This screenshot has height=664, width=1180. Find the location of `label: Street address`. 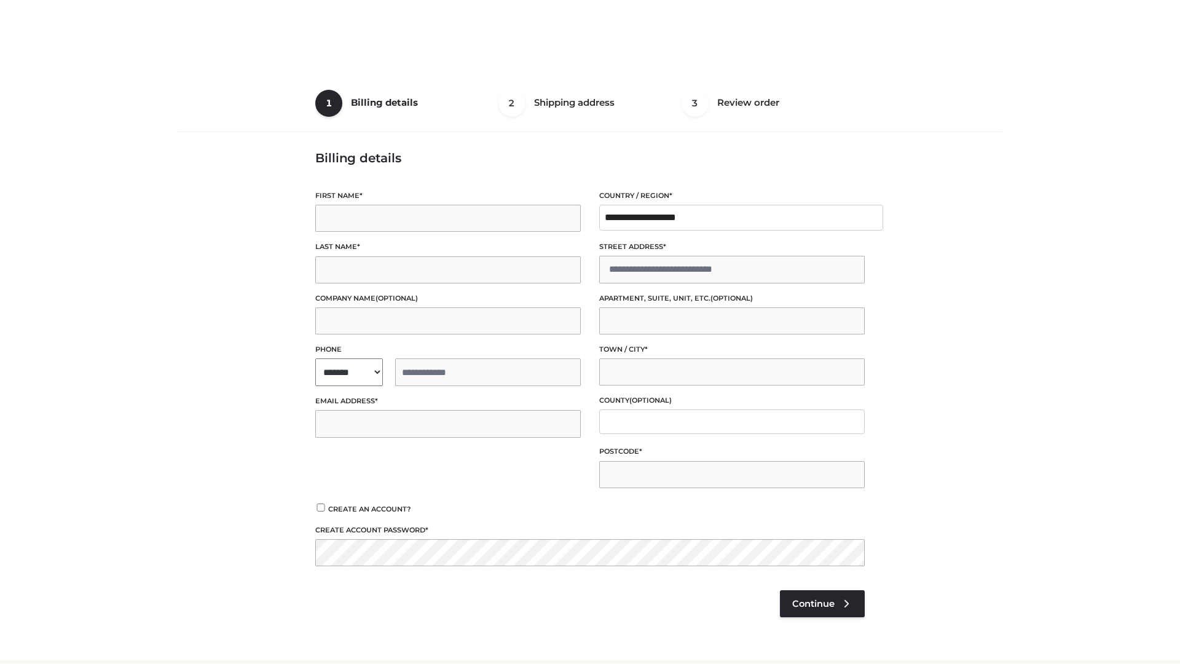

label: Street address is located at coordinates (732, 247).